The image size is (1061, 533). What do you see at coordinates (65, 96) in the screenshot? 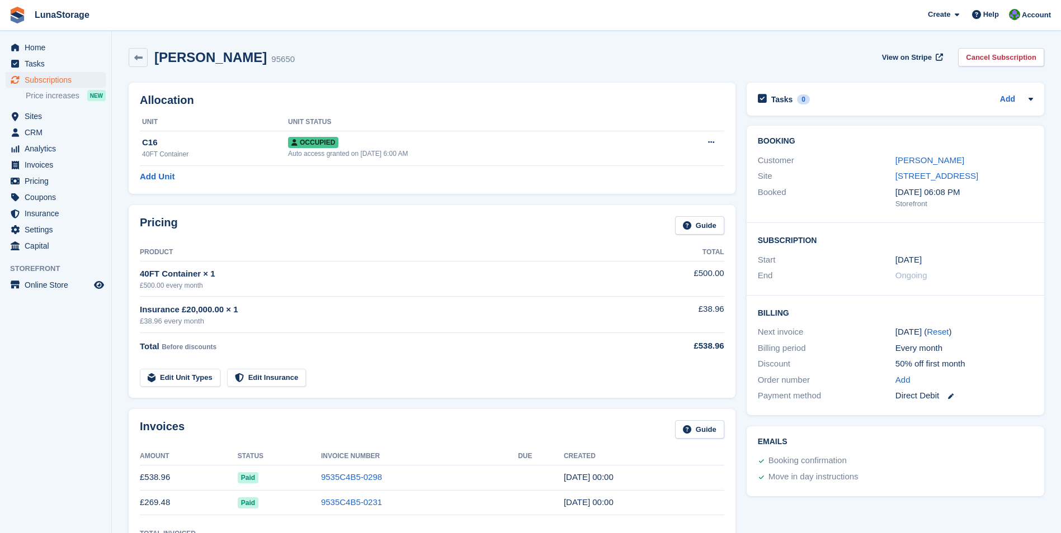
I see `a: Price increases NEW` at bounding box center [65, 96].